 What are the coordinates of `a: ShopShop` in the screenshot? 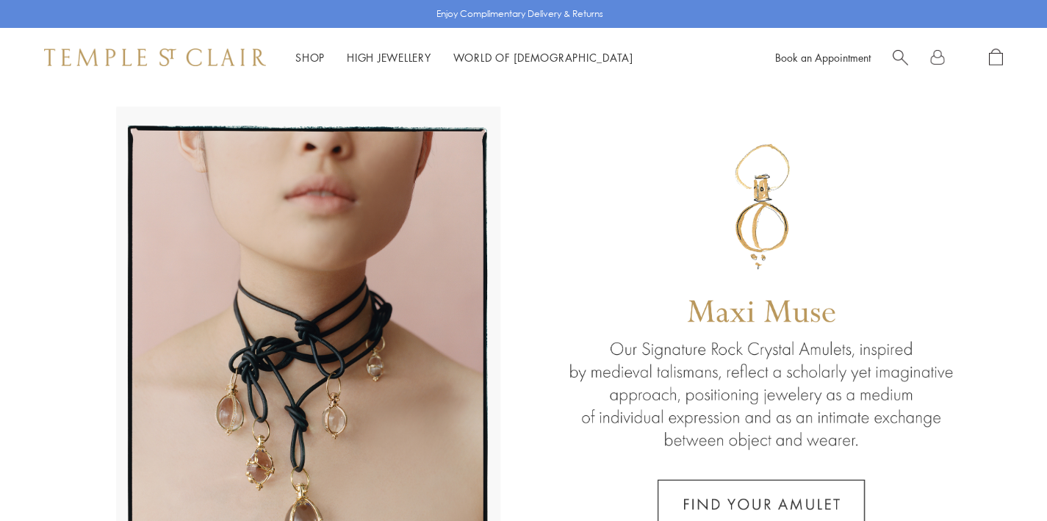 It's located at (310, 57).